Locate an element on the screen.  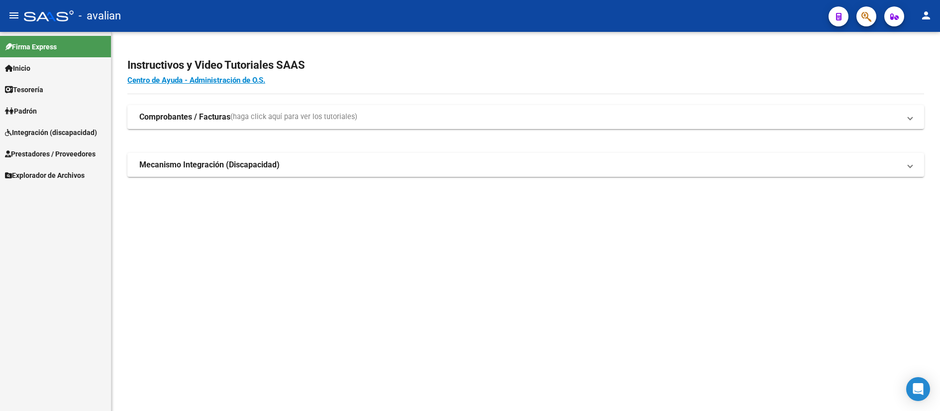
div: Open Intercom Messenger is located at coordinates (918, 389).